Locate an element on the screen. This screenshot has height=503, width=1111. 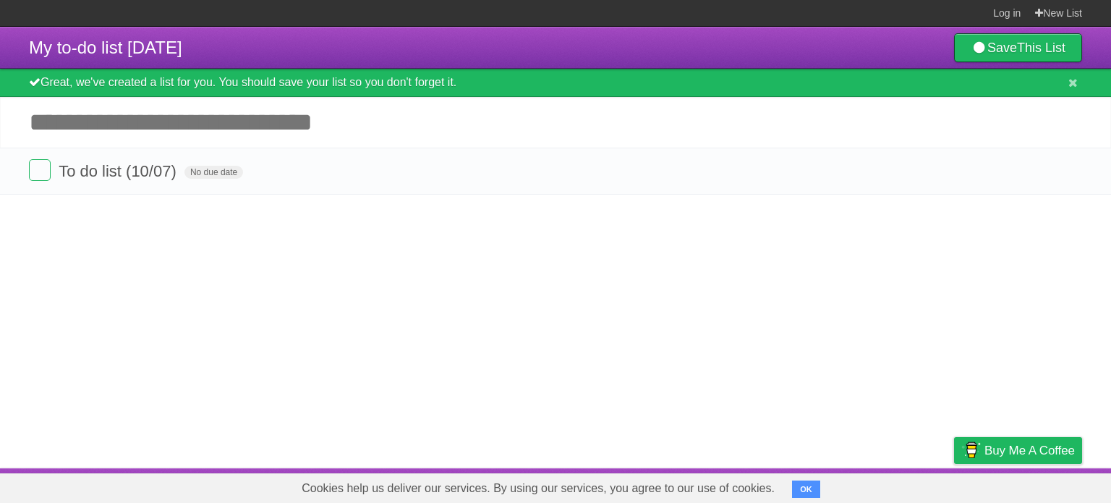
button: OK is located at coordinates (806, 489).